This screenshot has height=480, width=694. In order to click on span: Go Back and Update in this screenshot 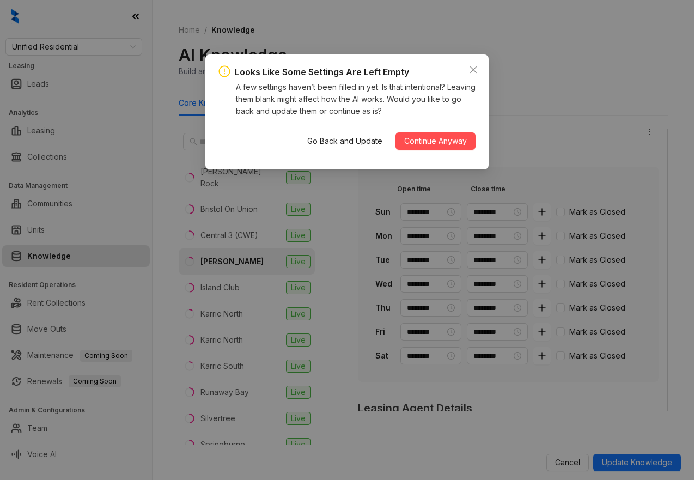, I will do `click(345, 141)`.